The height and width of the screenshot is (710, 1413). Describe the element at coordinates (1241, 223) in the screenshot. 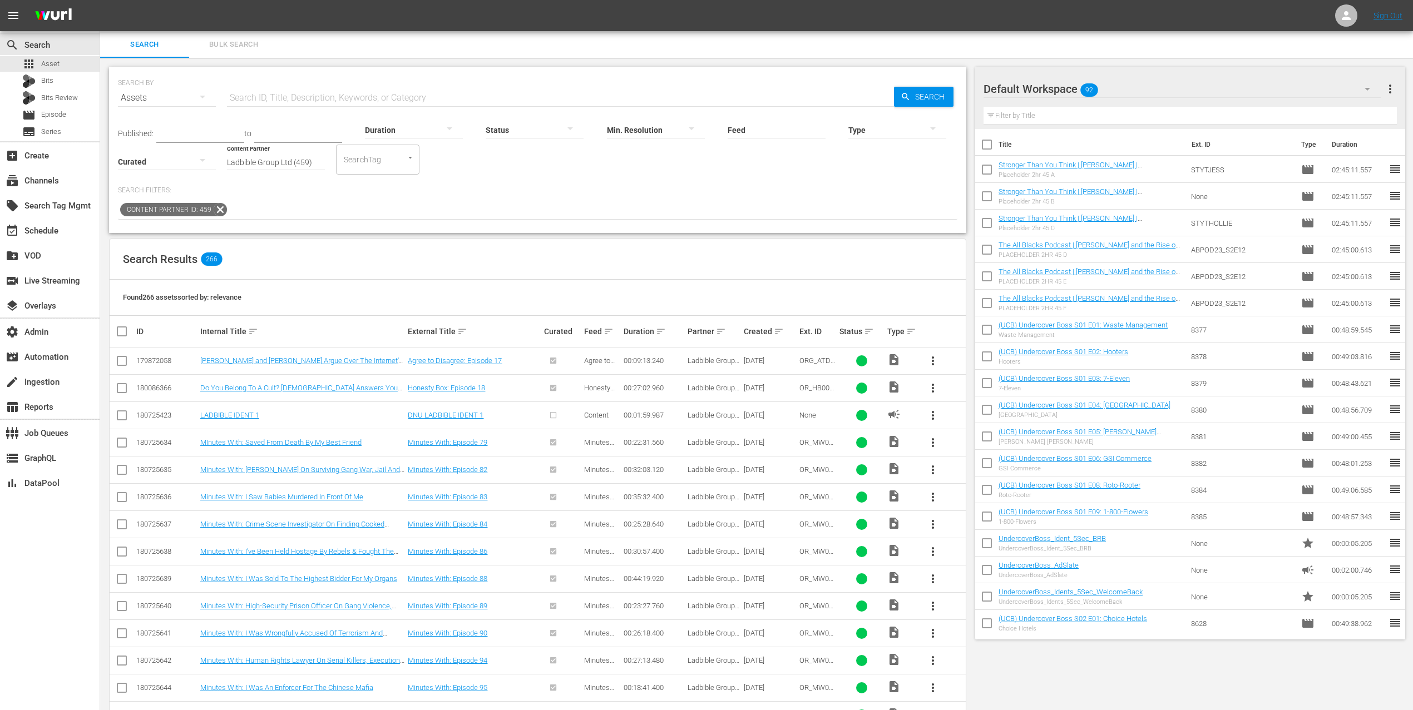

I see `td: STYTHOLLIE` at that location.